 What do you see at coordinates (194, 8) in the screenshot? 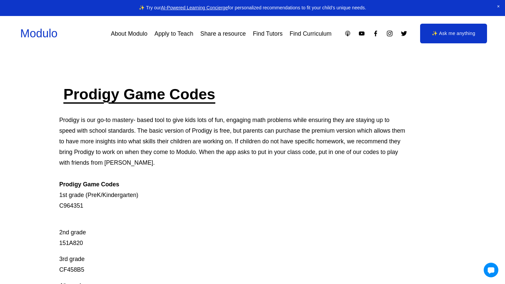
I see `a: AI-Powered Learning Concierge` at bounding box center [194, 8].